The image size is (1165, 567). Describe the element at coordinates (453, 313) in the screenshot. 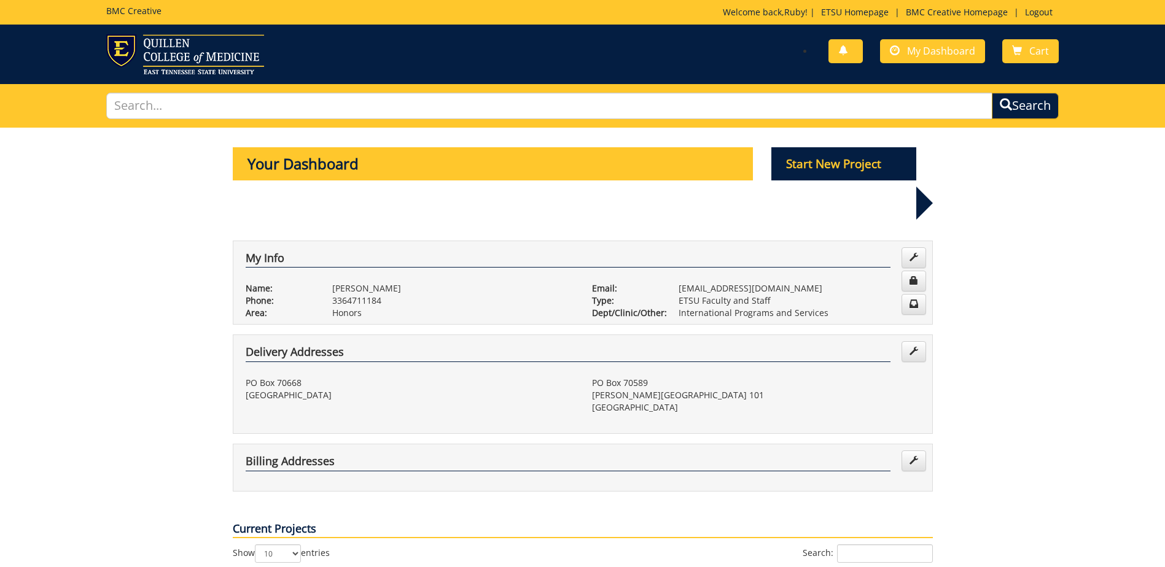

I see `p: Honors` at that location.